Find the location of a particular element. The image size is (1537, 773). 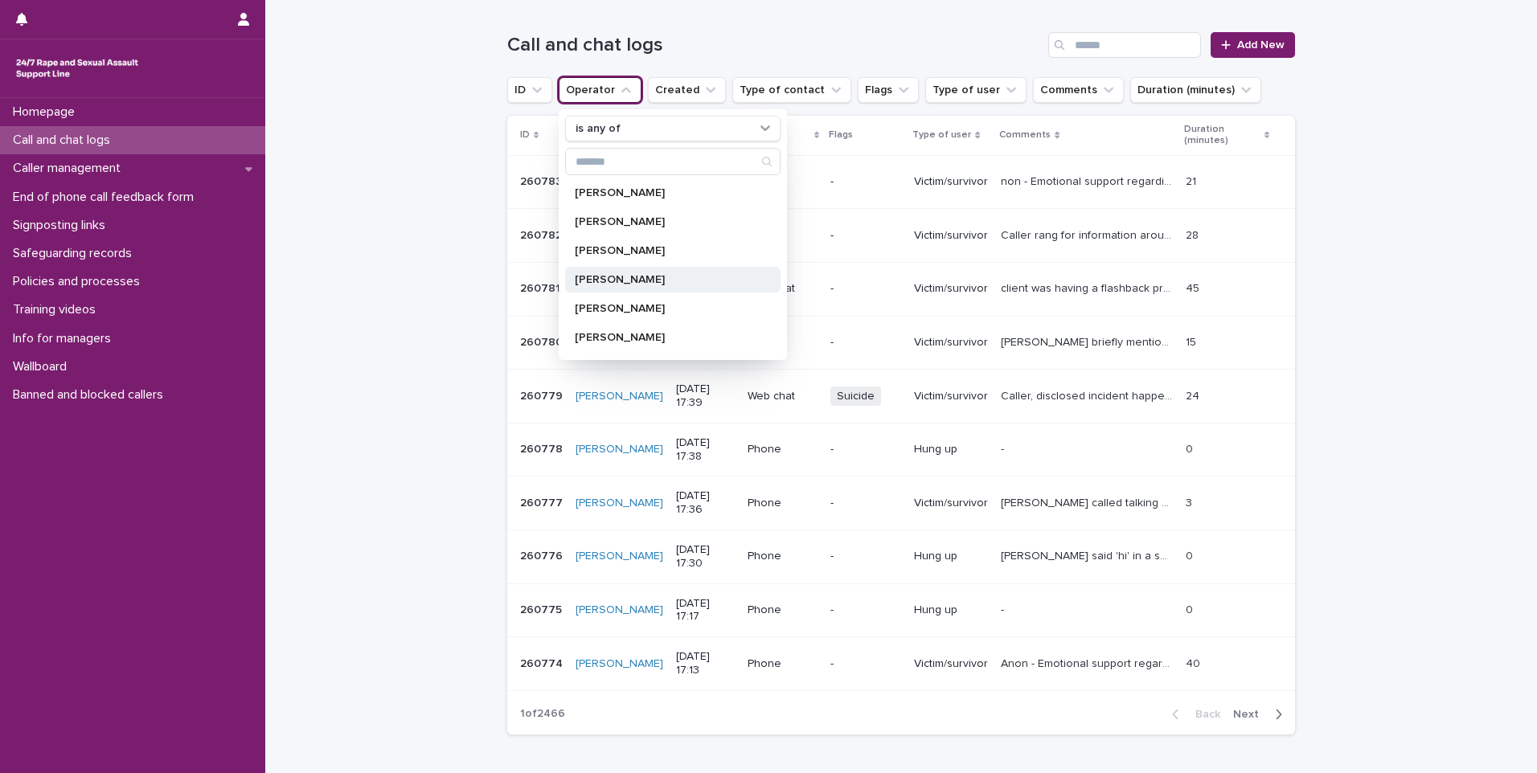

button: Duration (minutes) is located at coordinates (1196, 90).